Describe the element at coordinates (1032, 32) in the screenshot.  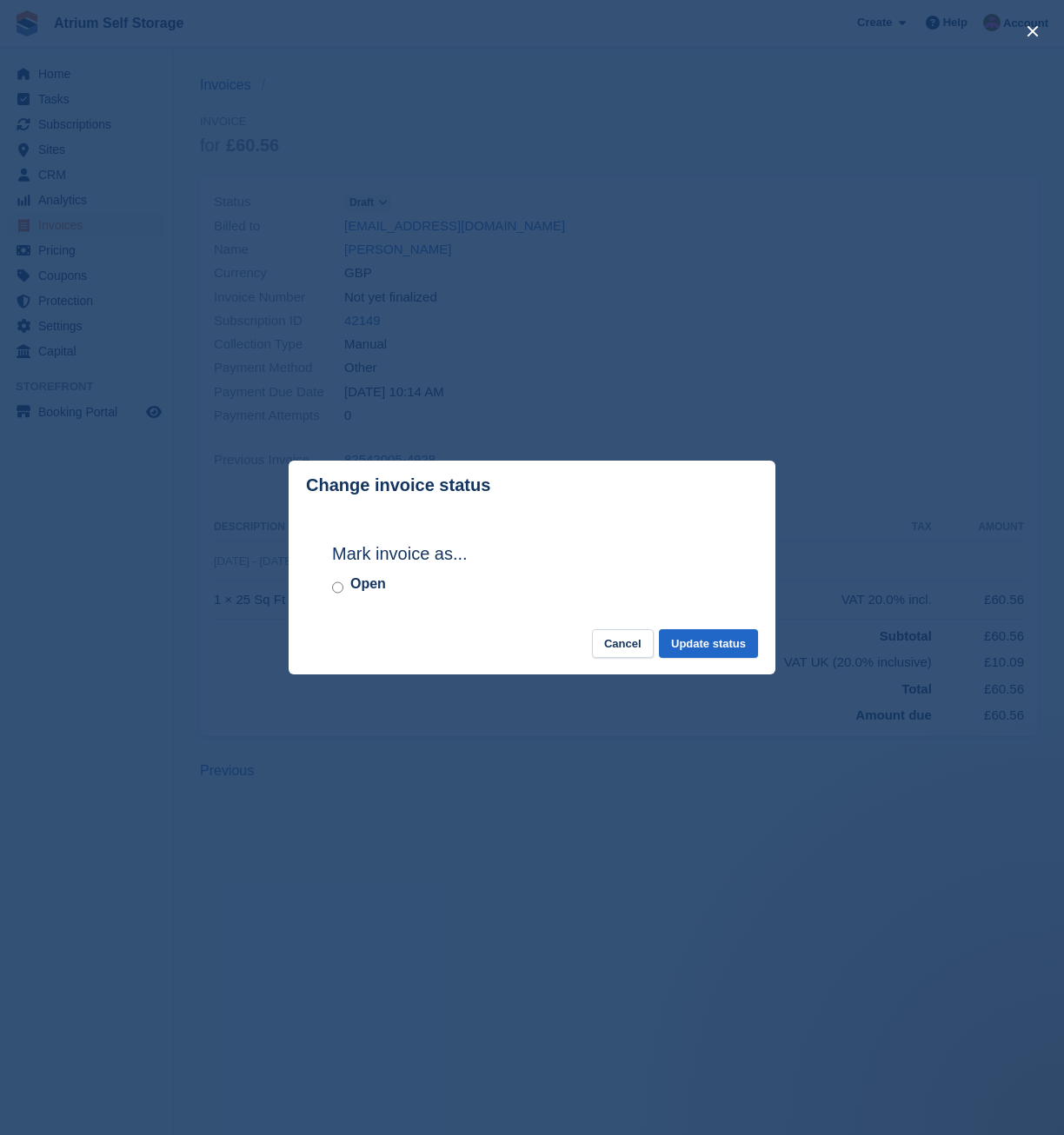
I see `button: close` at that location.